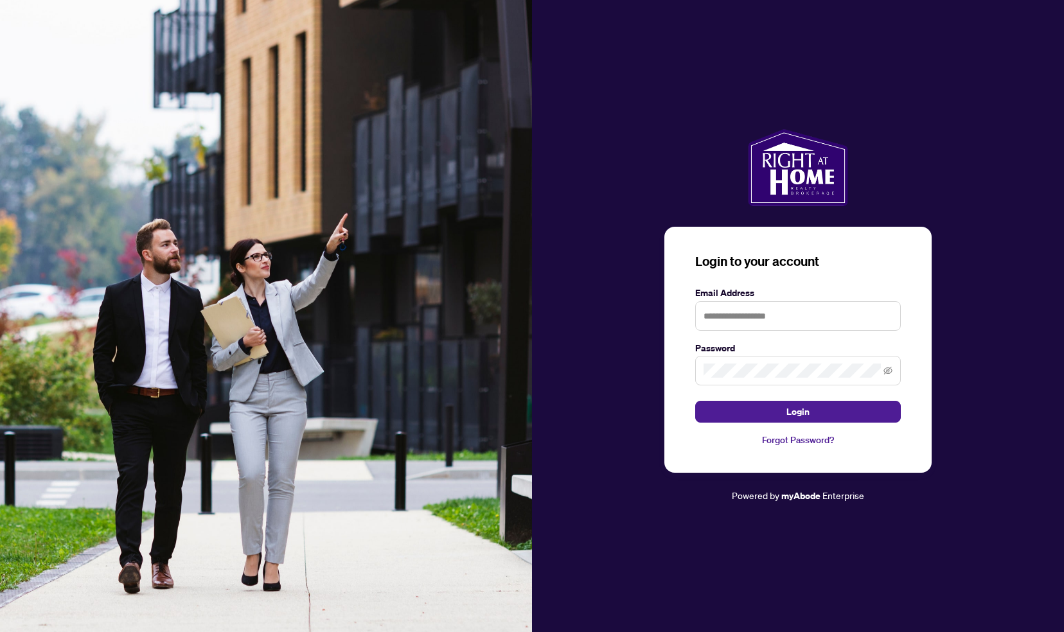  What do you see at coordinates (798, 262) in the screenshot?
I see `h3: Login to your account` at bounding box center [798, 262].